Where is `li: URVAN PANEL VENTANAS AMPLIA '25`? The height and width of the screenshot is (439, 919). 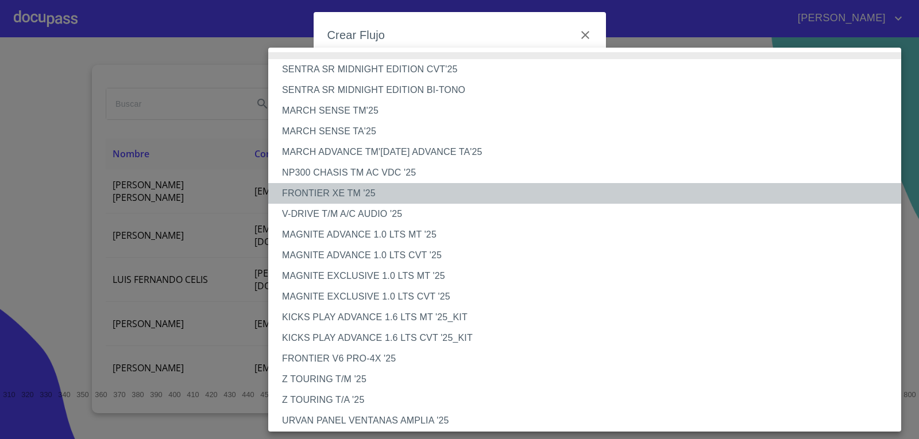 li: URVAN PANEL VENTANAS AMPLIA '25 is located at coordinates (589, 421).